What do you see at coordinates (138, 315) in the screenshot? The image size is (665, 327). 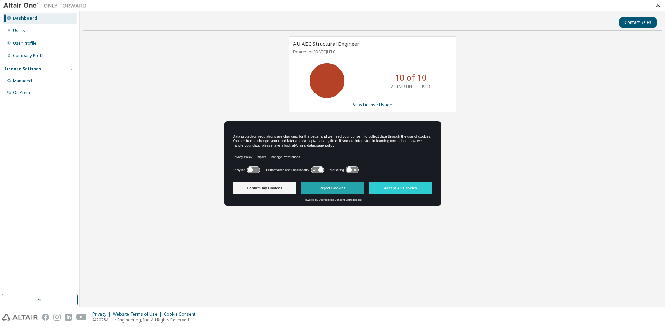 I see `div: Website Terms of Use` at bounding box center [138, 315].